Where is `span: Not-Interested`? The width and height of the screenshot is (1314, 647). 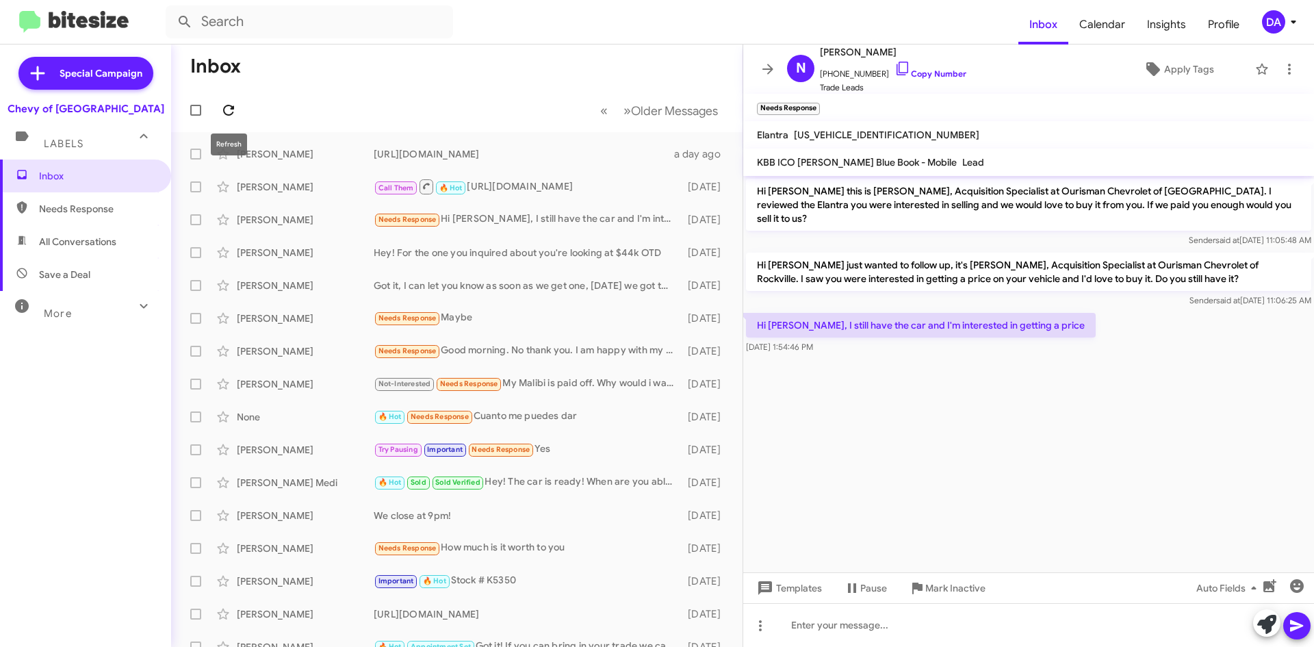 span: Not-Interested is located at coordinates (404, 383).